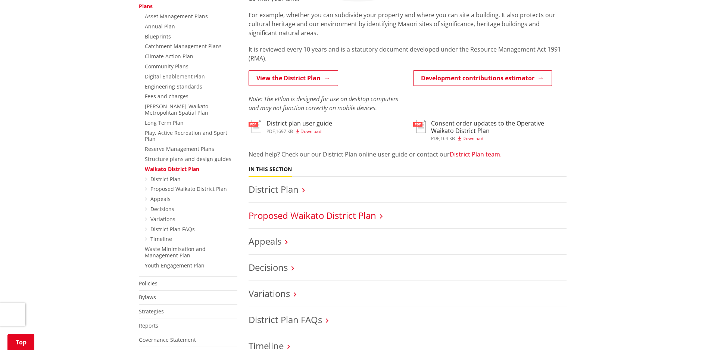 The image size is (705, 350). Describe the element at coordinates (164, 122) in the screenshot. I see `a: Long Term Plan` at that location.